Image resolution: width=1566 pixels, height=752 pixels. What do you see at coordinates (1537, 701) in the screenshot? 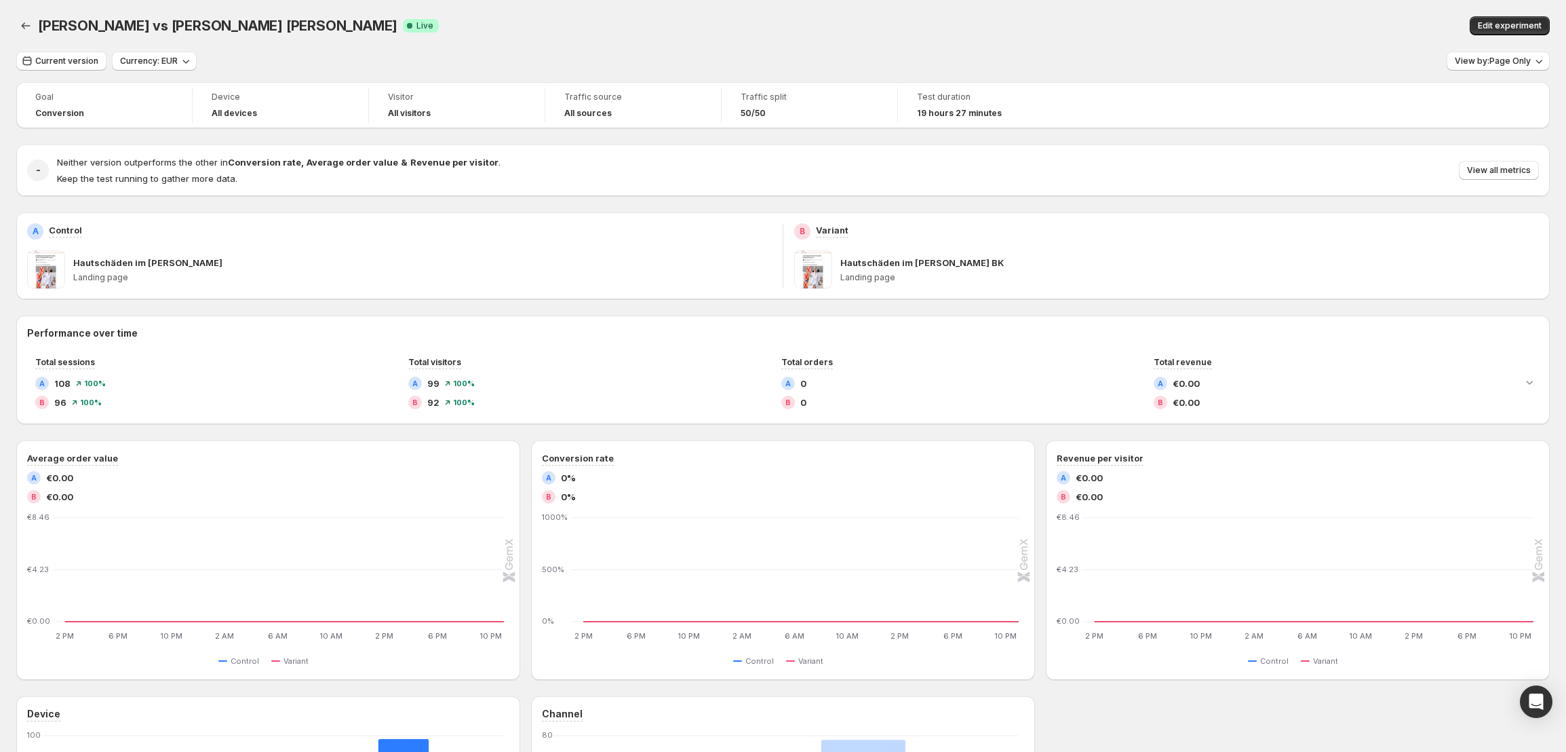
I see `div: Open Intercom Messenger` at bounding box center [1537, 701].